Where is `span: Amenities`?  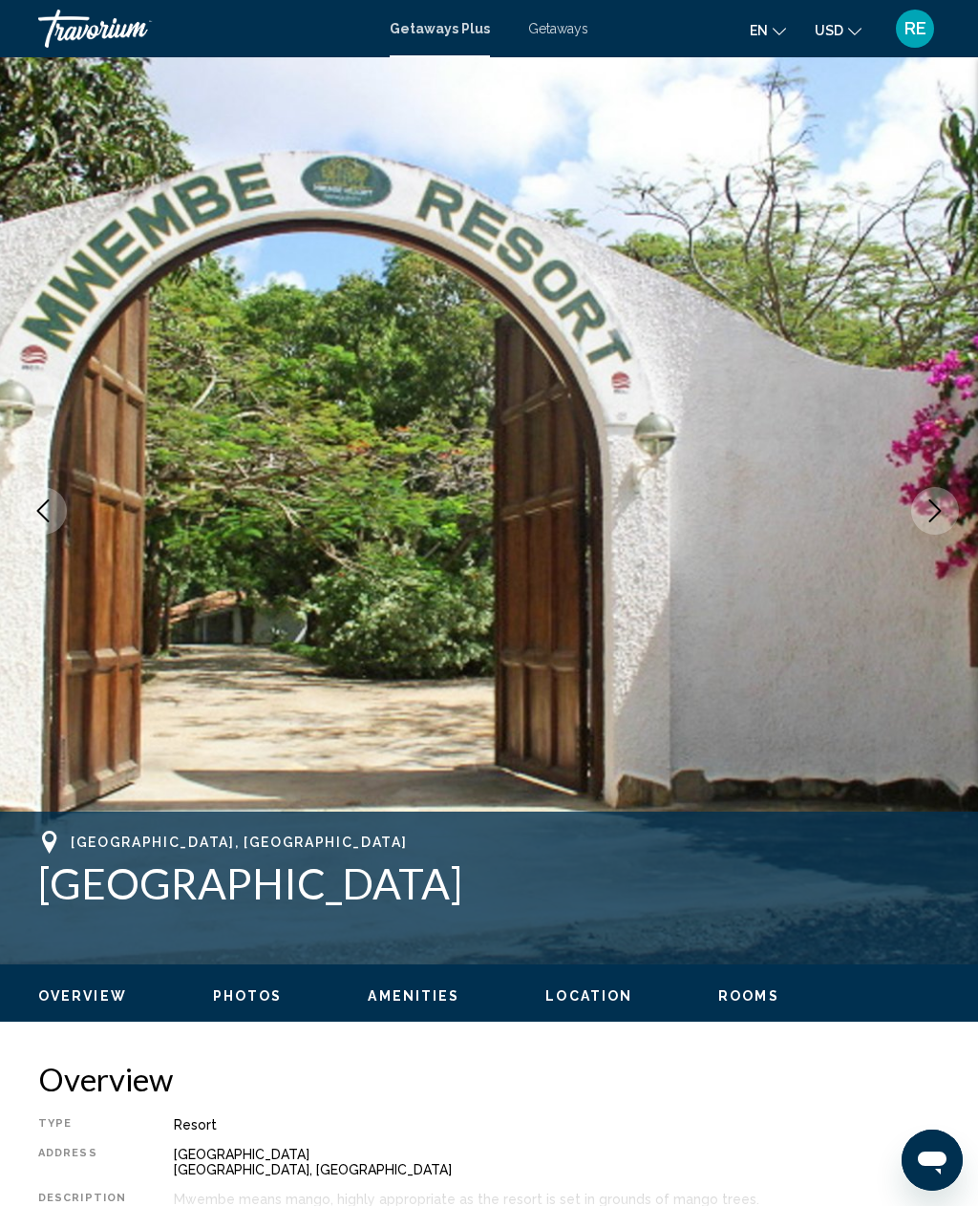 span: Amenities is located at coordinates (413, 996).